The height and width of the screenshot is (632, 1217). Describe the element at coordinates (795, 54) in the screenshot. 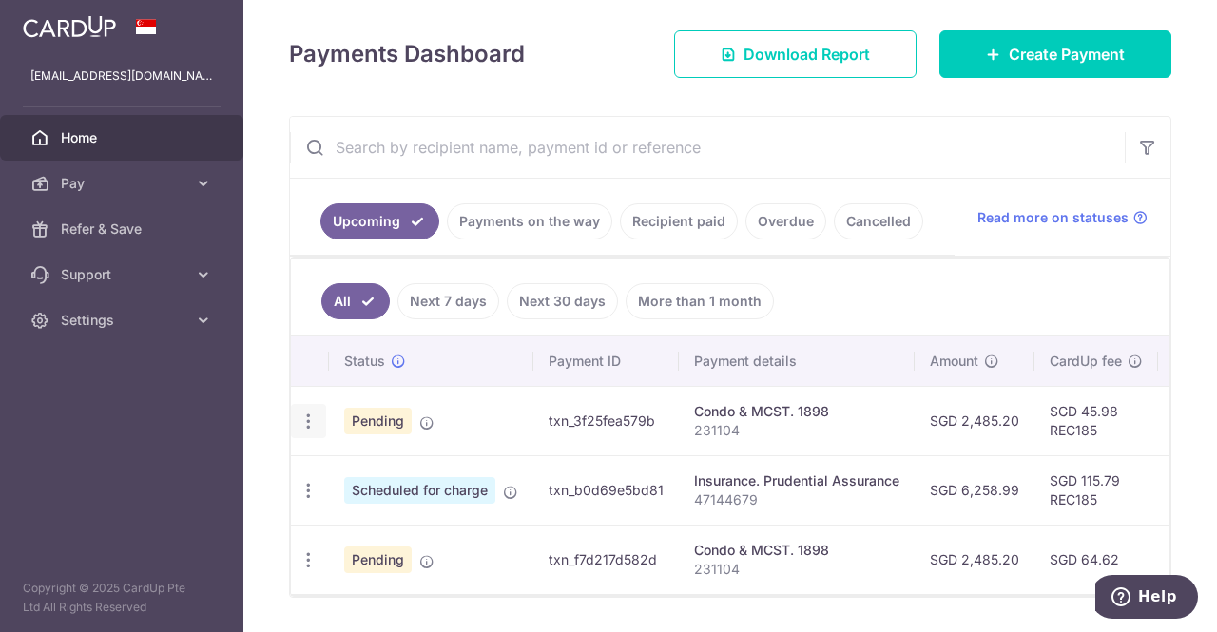

I see `a: Download Report` at that location.